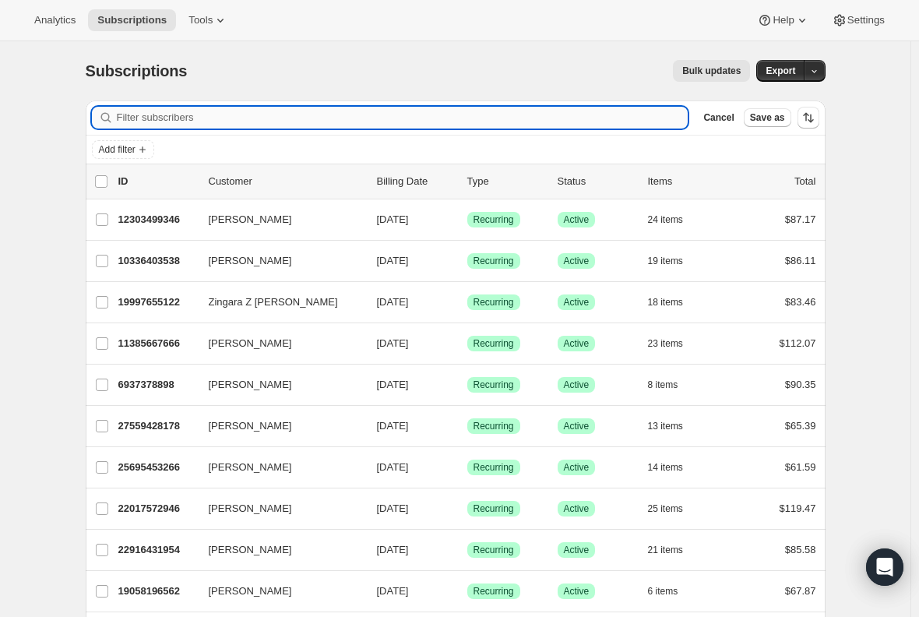 The image size is (919, 617). I want to click on button: Settings, so click(858, 20).